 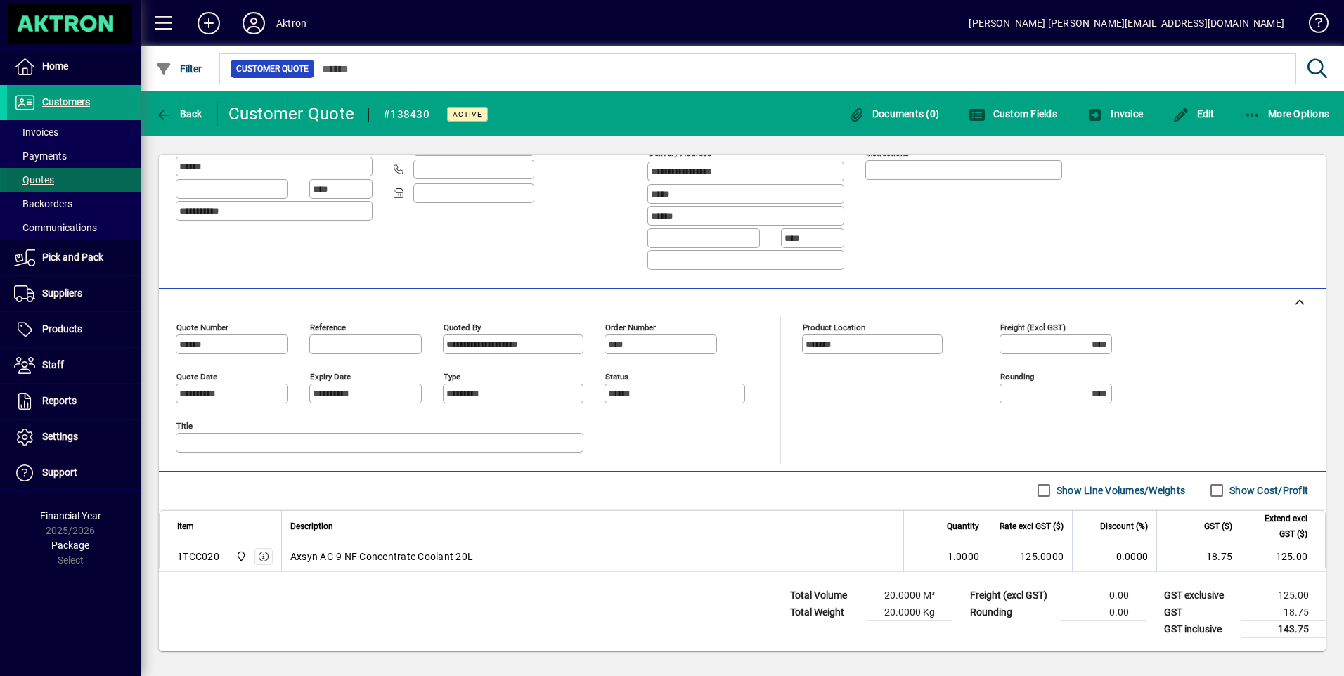 What do you see at coordinates (72, 257) in the screenshot?
I see `span: Pick and Pack` at bounding box center [72, 257].